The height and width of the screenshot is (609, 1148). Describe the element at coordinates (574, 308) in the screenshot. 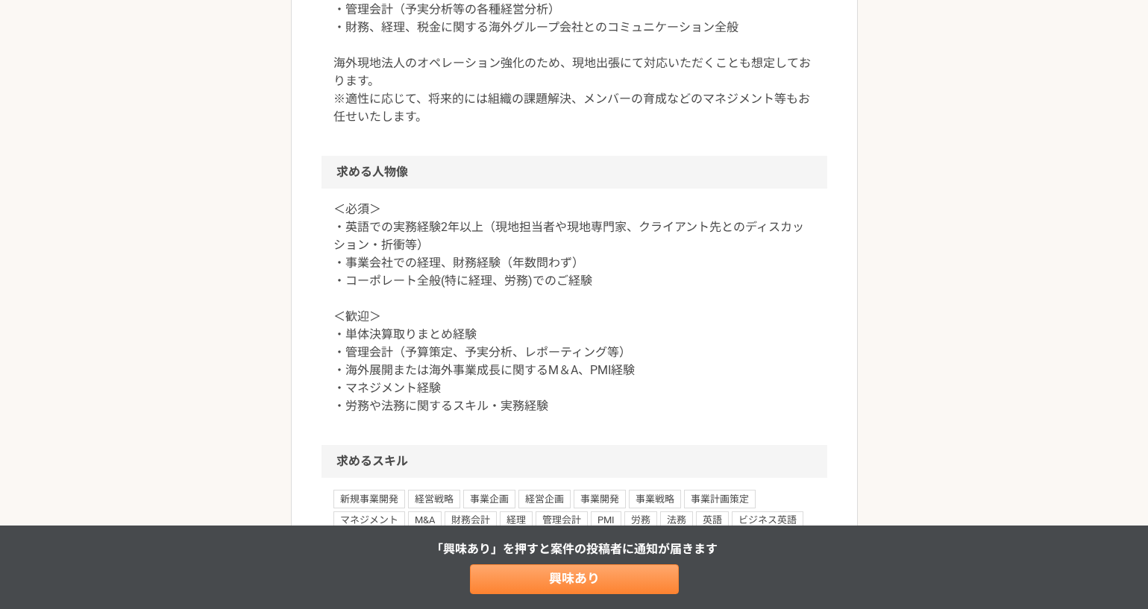

I see `p: ＜必須＞ ・英語での実務経験2年以上（現地担当者や現地専門家、クライアント先とのディスカッション・折衝等） ・事業会社での経理、財務経験（年数問わず） ・コーポレート全般(特に経理、労務)でのご...` at that location.